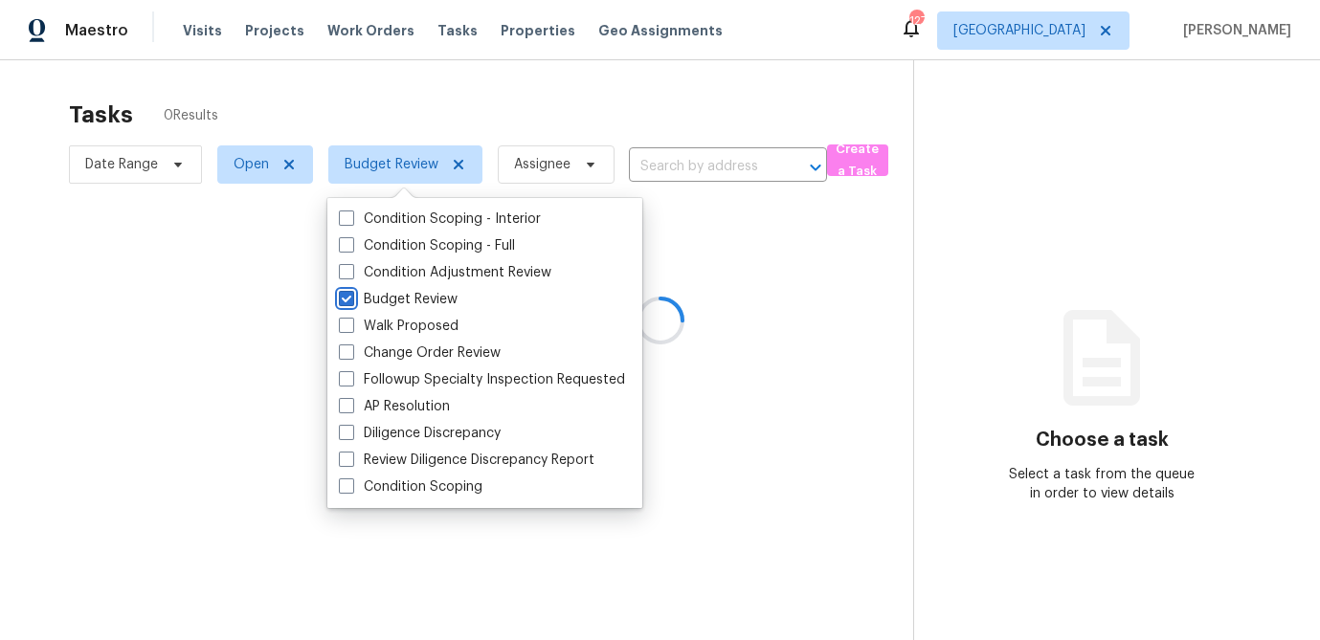 This screenshot has width=1320, height=640. I want to click on label: AP Resolution, so click(394, 407).